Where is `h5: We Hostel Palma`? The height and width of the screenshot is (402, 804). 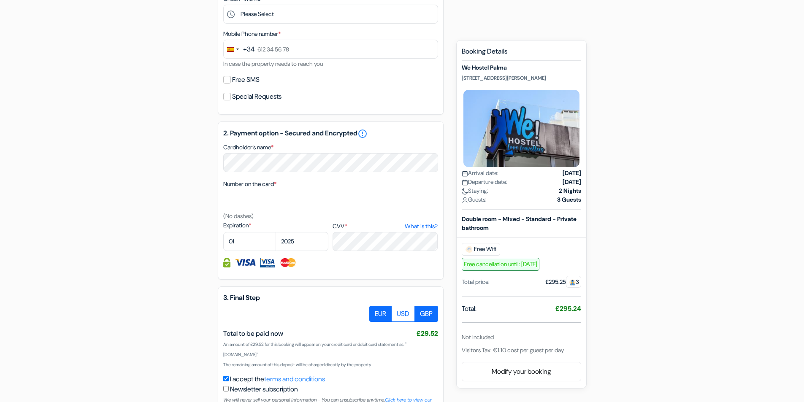 h5: We Hostel Palma is located at coordinates (521, 68).